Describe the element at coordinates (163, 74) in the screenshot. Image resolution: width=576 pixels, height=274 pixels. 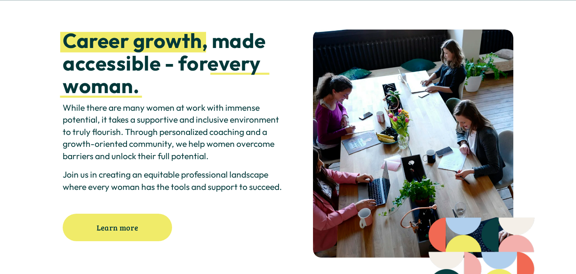
I see `strong: every woman.` at that location.